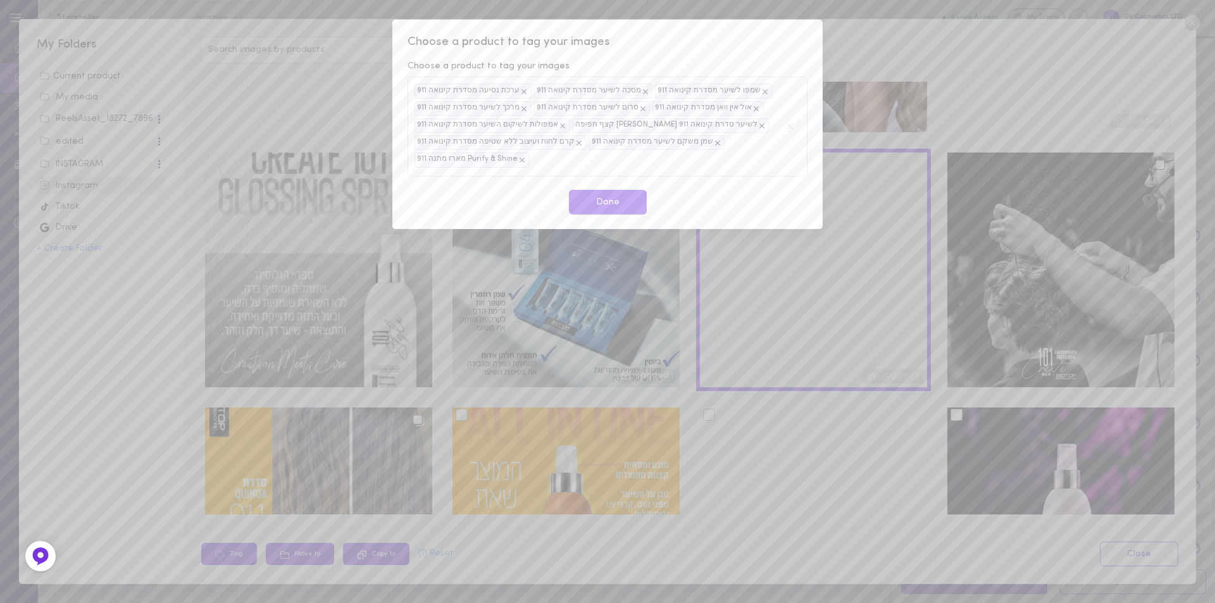 The height and width of the screenshot is (603, 1215). What do you see at coordinates (492, 126) in the screenshot?
I see `div: אמפולות לשיקום השיער מסדרת קינואה 911` at bounding box center [492, 126].